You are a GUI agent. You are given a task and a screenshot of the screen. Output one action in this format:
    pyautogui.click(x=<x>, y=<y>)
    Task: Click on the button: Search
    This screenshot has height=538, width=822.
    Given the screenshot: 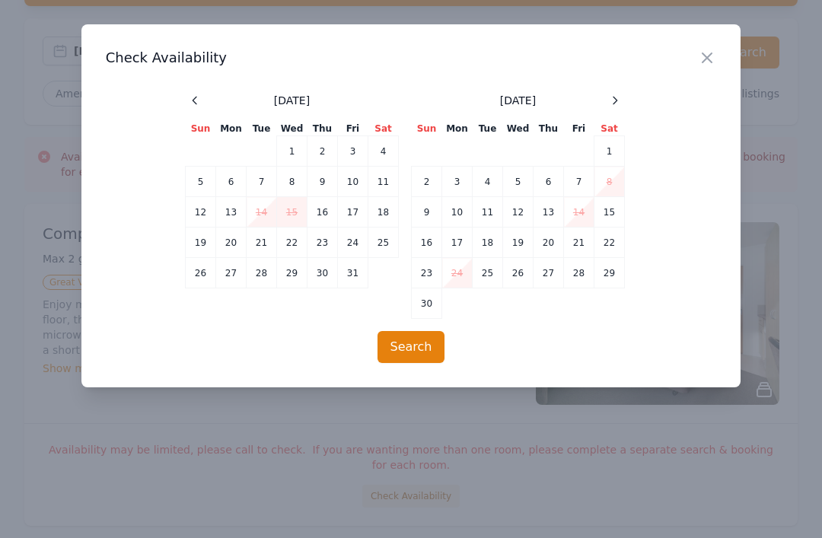 What is the action you would take?
    pyautogui.click(x=411, y=347)
    